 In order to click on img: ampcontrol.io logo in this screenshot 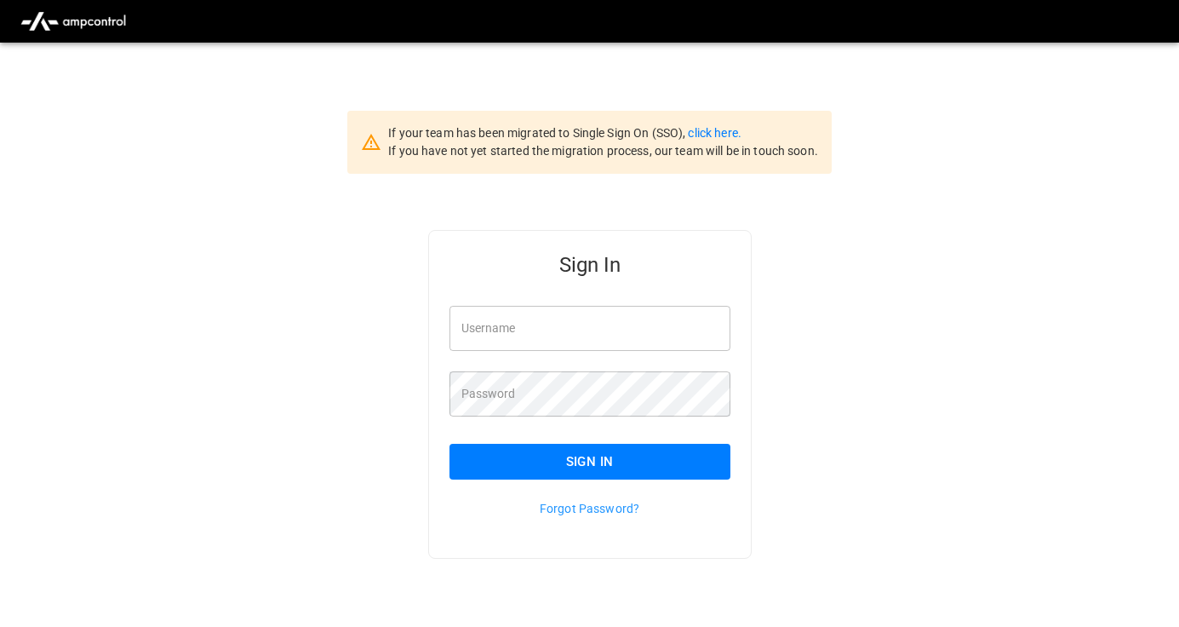, I will do `click(73, 21)`.